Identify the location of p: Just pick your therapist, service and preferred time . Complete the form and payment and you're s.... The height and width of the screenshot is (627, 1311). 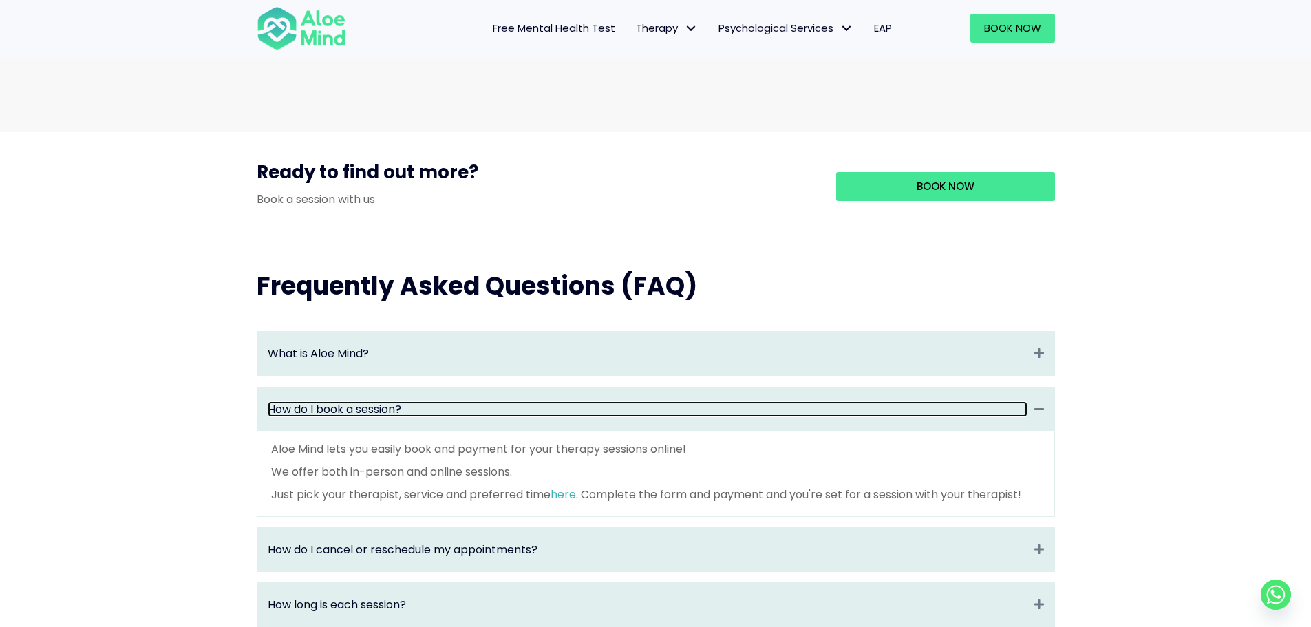
(656, 494).